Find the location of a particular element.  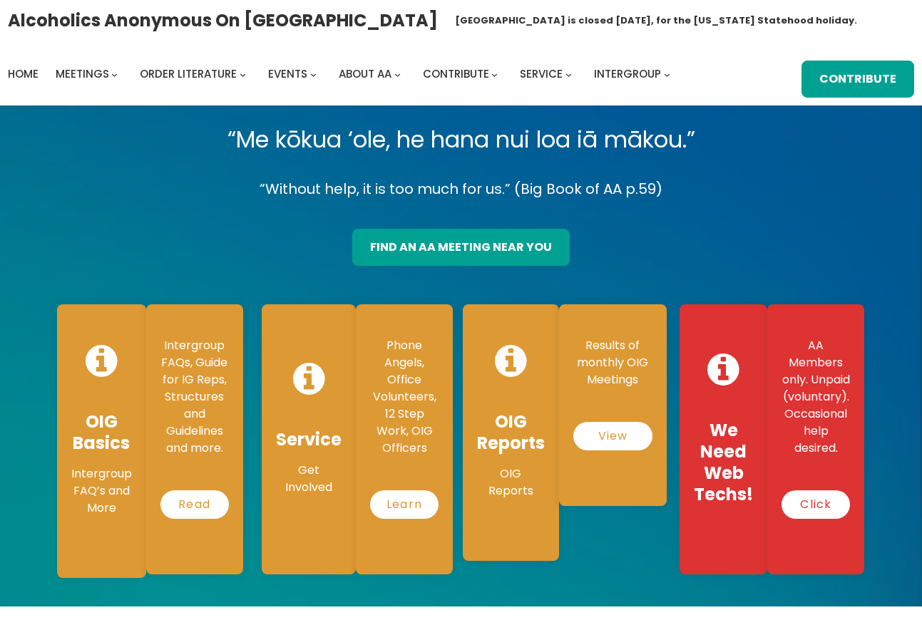

nav: Intergroup is located at coordinates (341, 74).